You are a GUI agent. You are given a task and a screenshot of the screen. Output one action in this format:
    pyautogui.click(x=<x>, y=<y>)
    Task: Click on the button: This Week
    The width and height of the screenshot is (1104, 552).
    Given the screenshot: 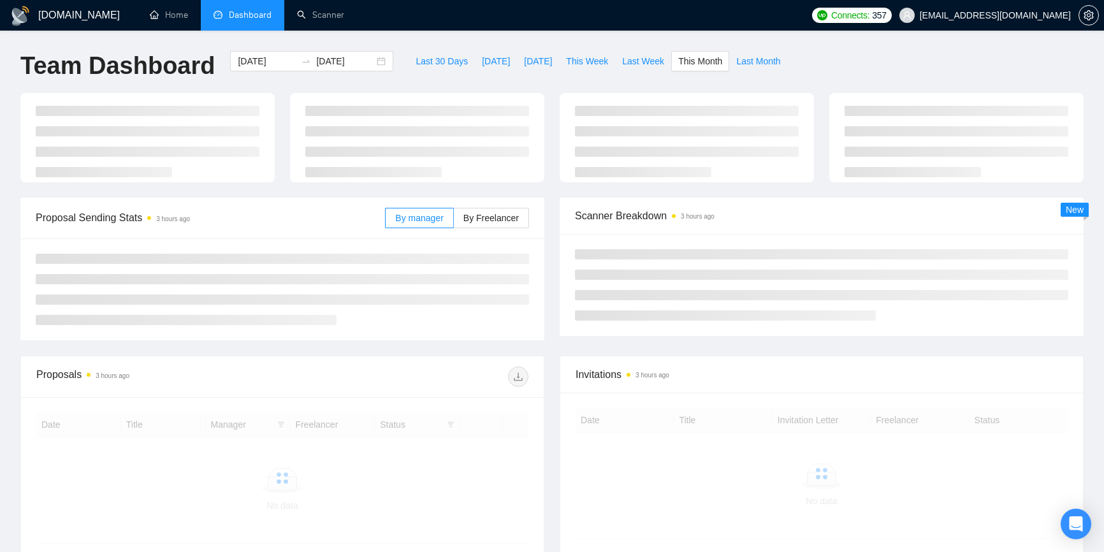 What is the action you would take?
    pyautogui.click(x=587, y=61)
    